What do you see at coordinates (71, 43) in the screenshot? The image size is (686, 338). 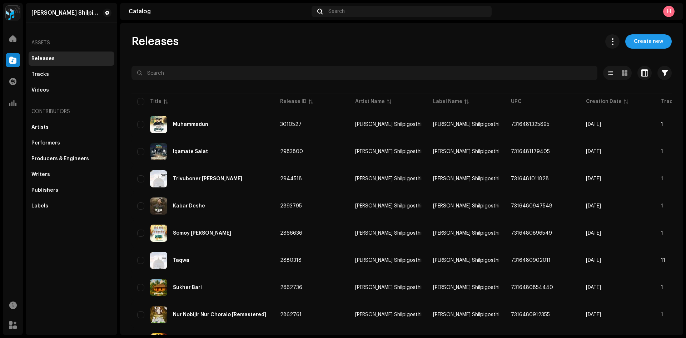 I see `re-a-nav-header: Assets` at bounding box center [71, 43].